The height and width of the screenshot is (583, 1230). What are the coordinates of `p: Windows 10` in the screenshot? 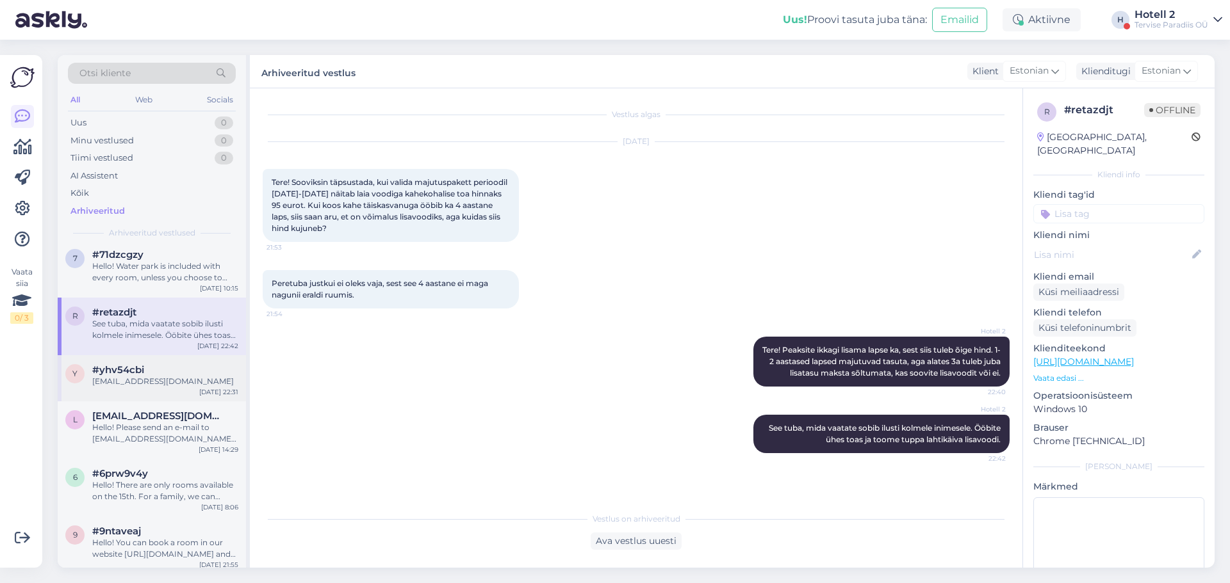 It's located at (1118, 409).